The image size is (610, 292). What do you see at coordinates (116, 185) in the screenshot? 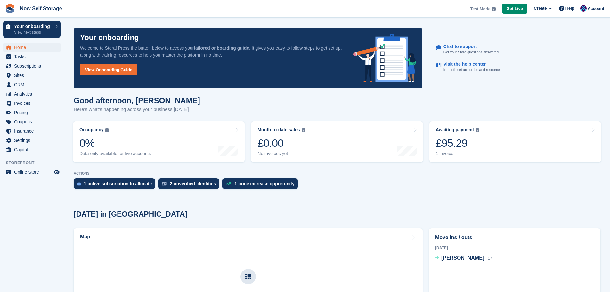
I see `a: 1 active subscription to allocate` at bounding box center [116, 185].